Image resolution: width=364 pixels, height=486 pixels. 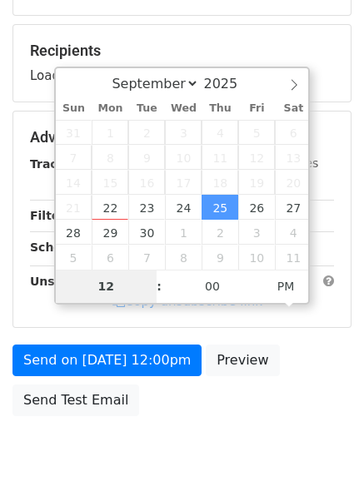 I want to click on span: September 1, 2025, so click(x=110, y=132).